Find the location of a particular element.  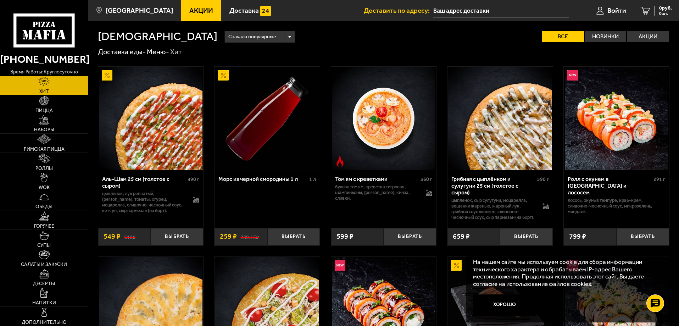

span: Пицца is located at coordinates (44, 111).